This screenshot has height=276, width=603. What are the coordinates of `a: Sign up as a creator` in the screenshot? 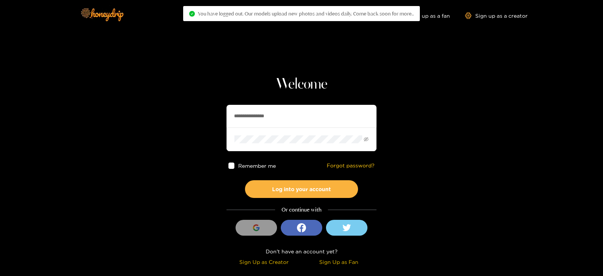 It's located at (496, 15).